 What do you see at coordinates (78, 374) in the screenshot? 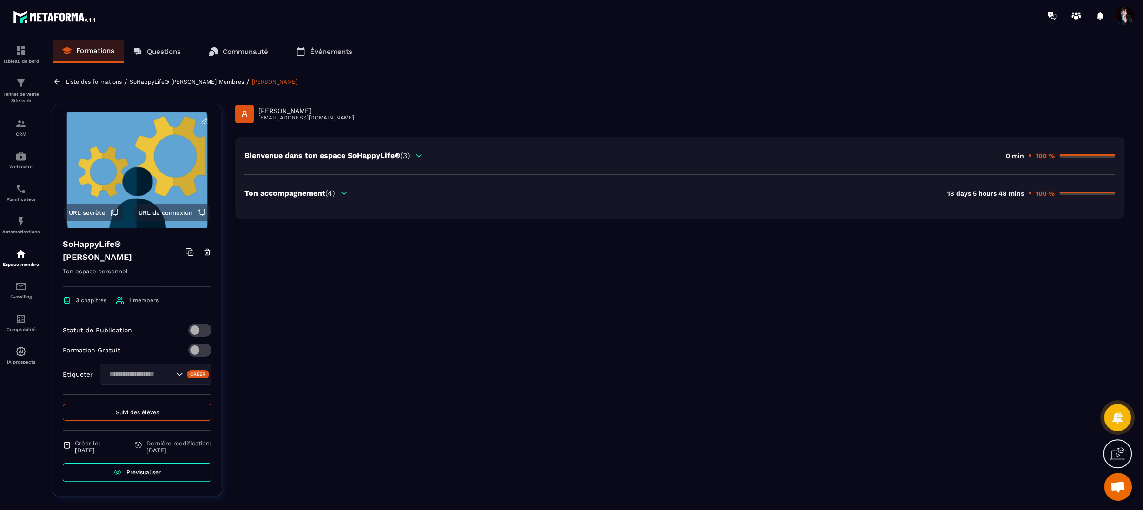
I see `p: Étiqueter` at bounding box center [78, 374].